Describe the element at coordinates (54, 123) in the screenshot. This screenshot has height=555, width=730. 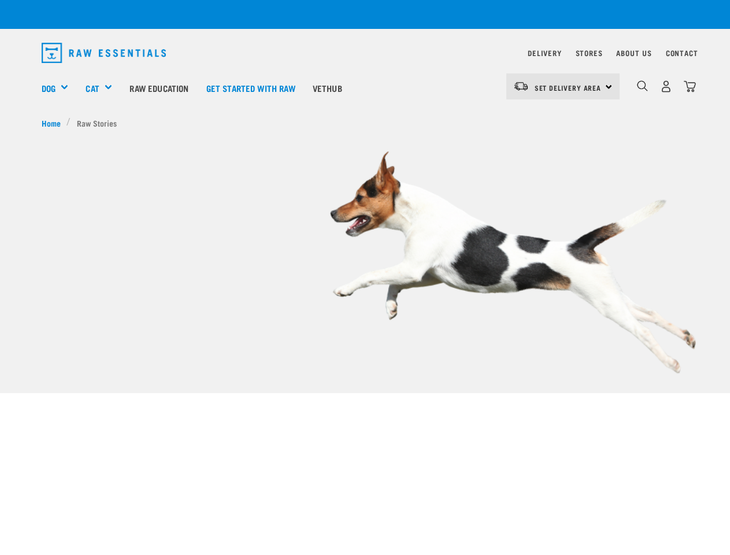
I see `a: Home` at that location.